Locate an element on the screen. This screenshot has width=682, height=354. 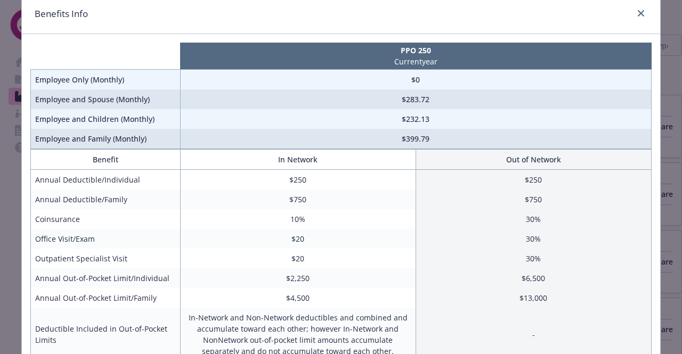
th: Out of Network is located at coordinates (533, 160).